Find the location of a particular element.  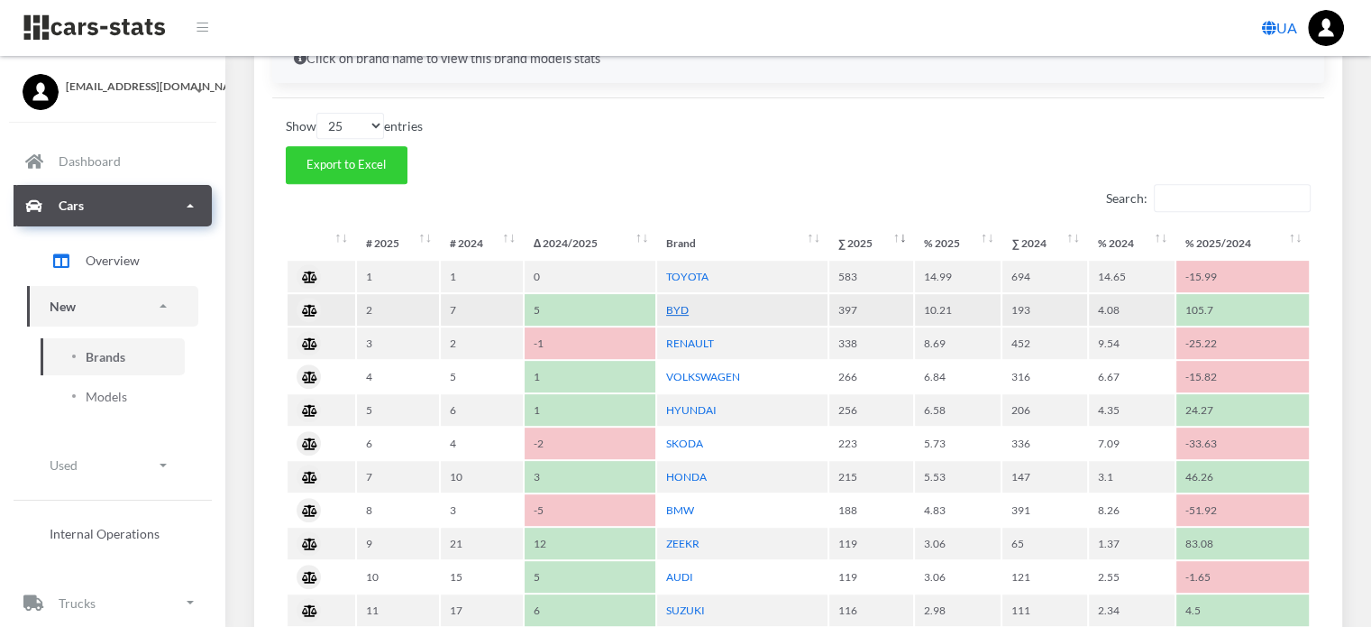

td: 17 is located at coordinates (481, 610).